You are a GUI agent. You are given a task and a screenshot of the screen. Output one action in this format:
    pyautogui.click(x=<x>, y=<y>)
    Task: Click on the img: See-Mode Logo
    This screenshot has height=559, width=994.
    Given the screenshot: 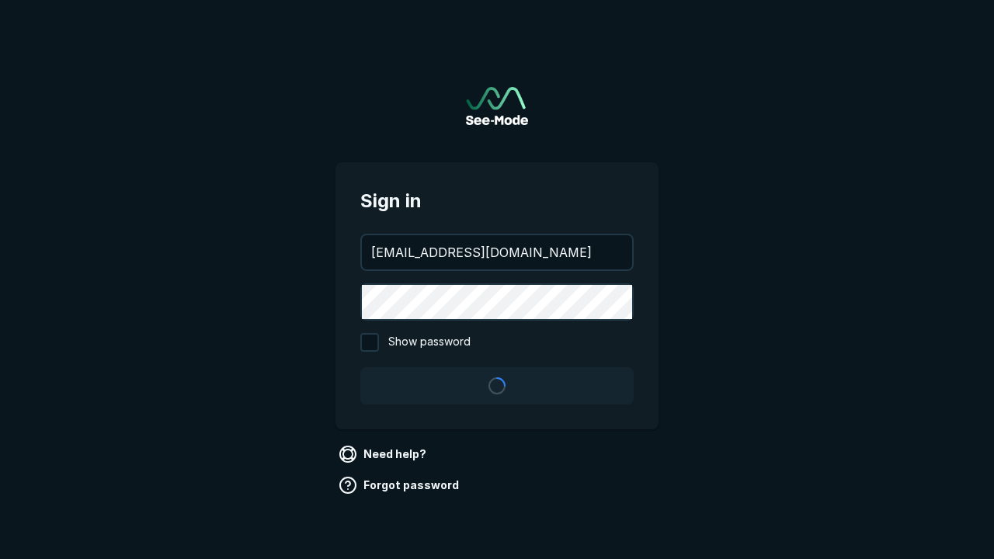 What is the action you would take?
    pyautogui.click(x=497, y=106)
    